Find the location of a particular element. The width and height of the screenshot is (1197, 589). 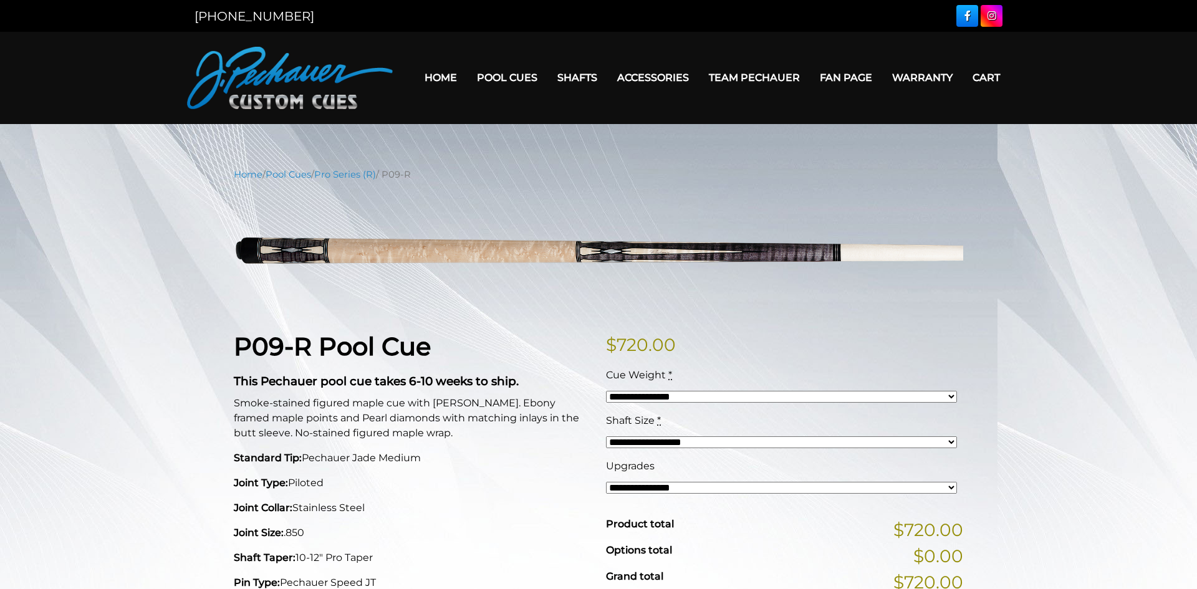

bdi: 720.00 is located at coordinates (641, 345).